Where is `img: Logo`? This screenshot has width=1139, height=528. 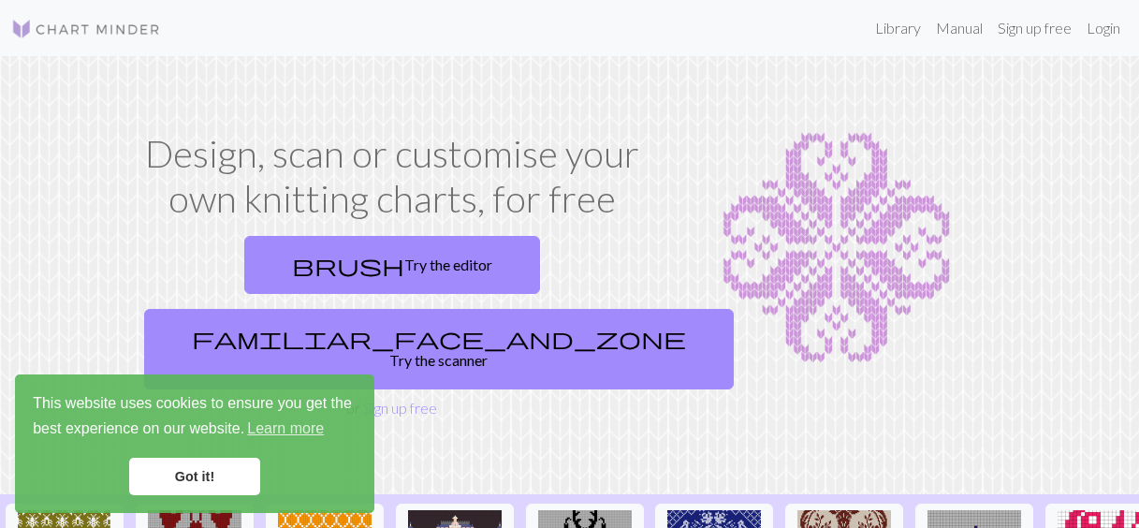
img: Logo is located at coordinates (86, 29).